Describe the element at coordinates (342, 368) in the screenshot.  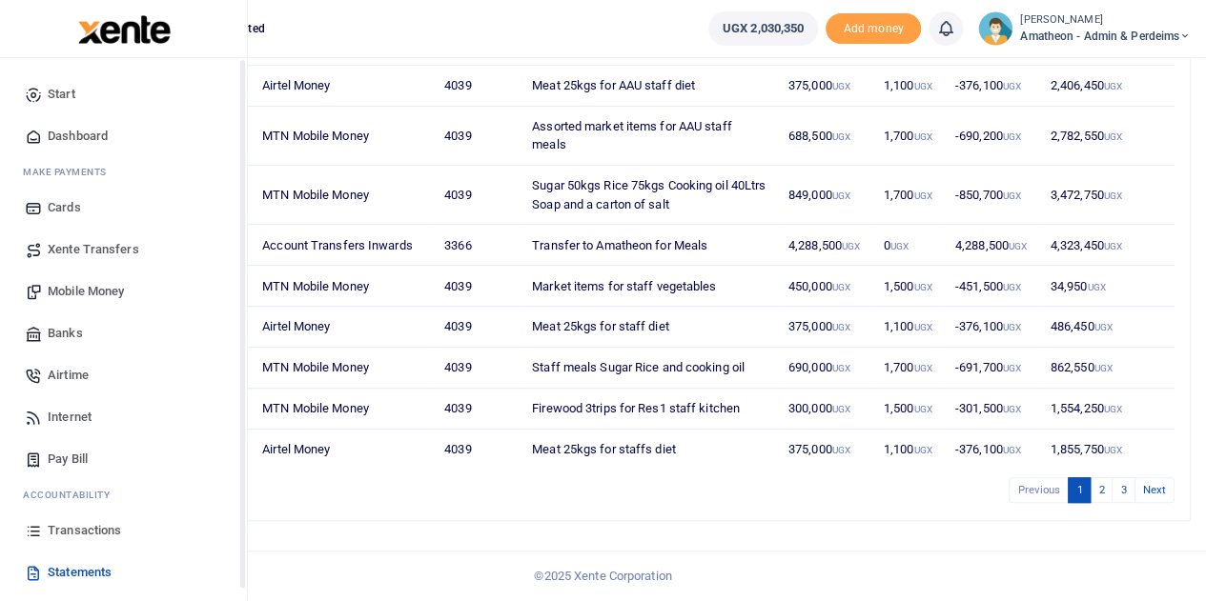
I see `td: MTN Mobile Money` at that location.